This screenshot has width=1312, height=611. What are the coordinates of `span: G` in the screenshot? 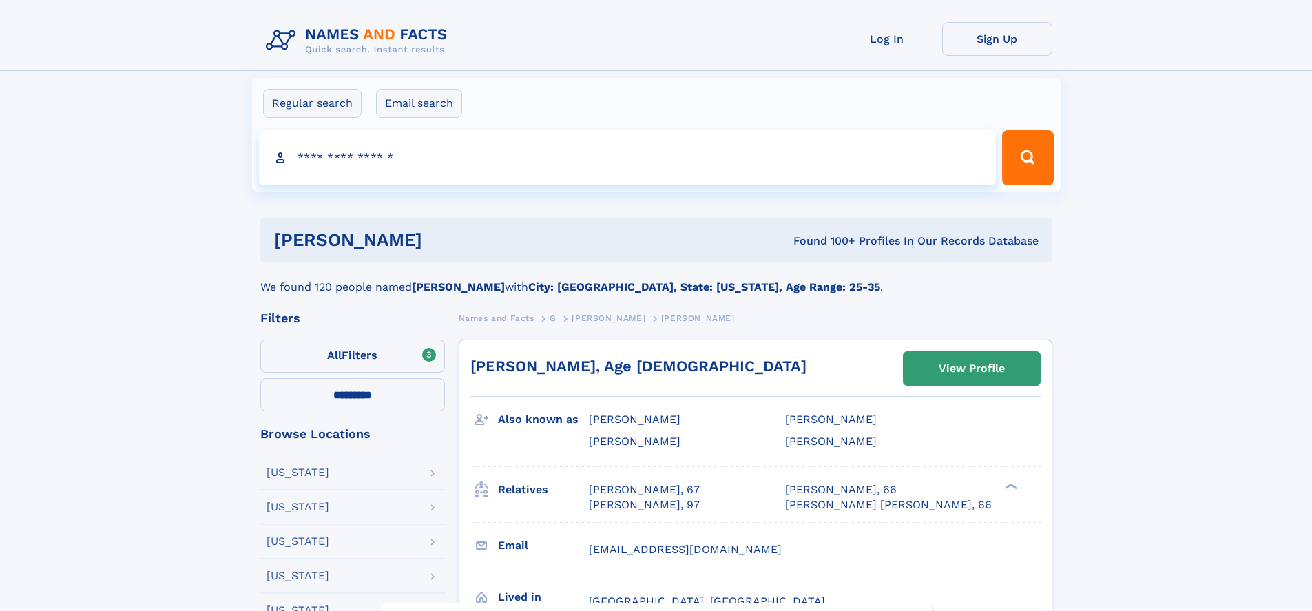 It's located at (553, 318).